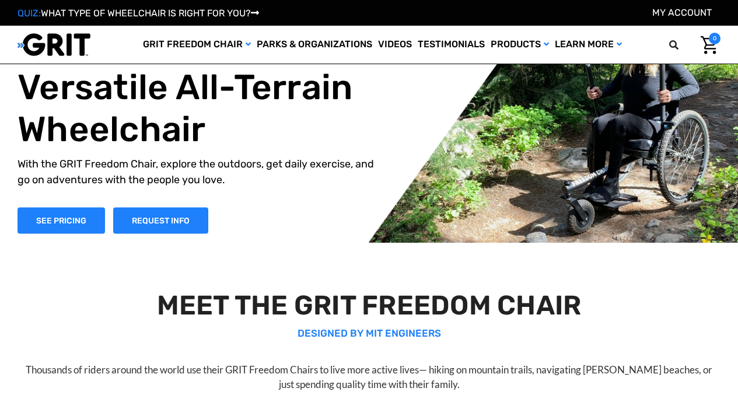 This screenshot has height=395, width=738. Describe the element at coordinates (520, 44) in the screenshot. I see `a: Products` at that location.